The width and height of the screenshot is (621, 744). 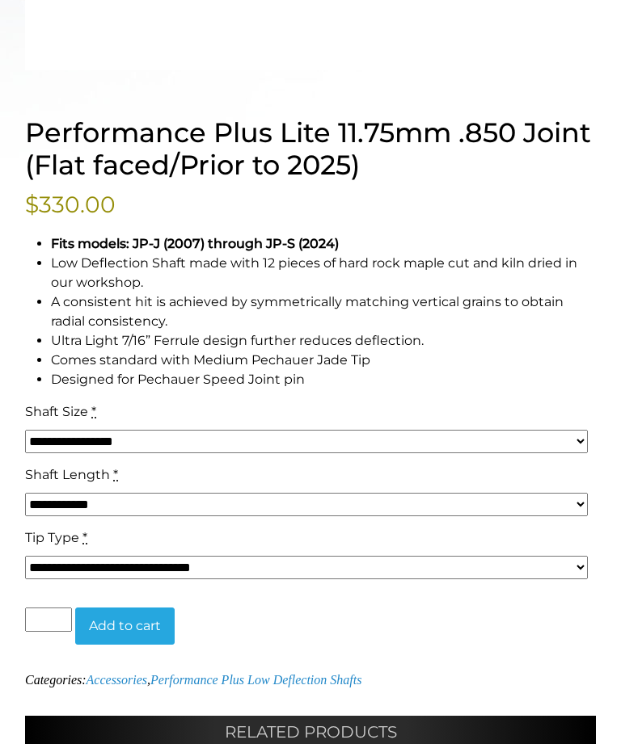 What do you see at coordinates (67, 474) in the screenshot?
I see `span: Shaft Length` at bounding box center [67, 474].